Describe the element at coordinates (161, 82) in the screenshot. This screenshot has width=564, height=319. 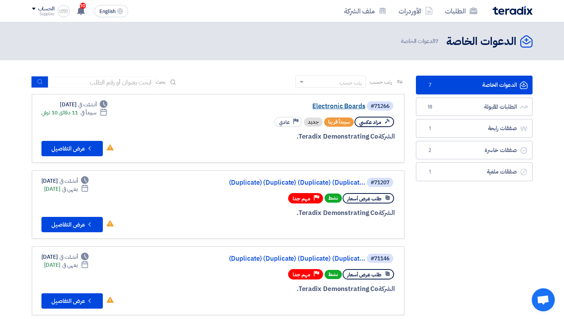
I see `span: بحث` at that location.